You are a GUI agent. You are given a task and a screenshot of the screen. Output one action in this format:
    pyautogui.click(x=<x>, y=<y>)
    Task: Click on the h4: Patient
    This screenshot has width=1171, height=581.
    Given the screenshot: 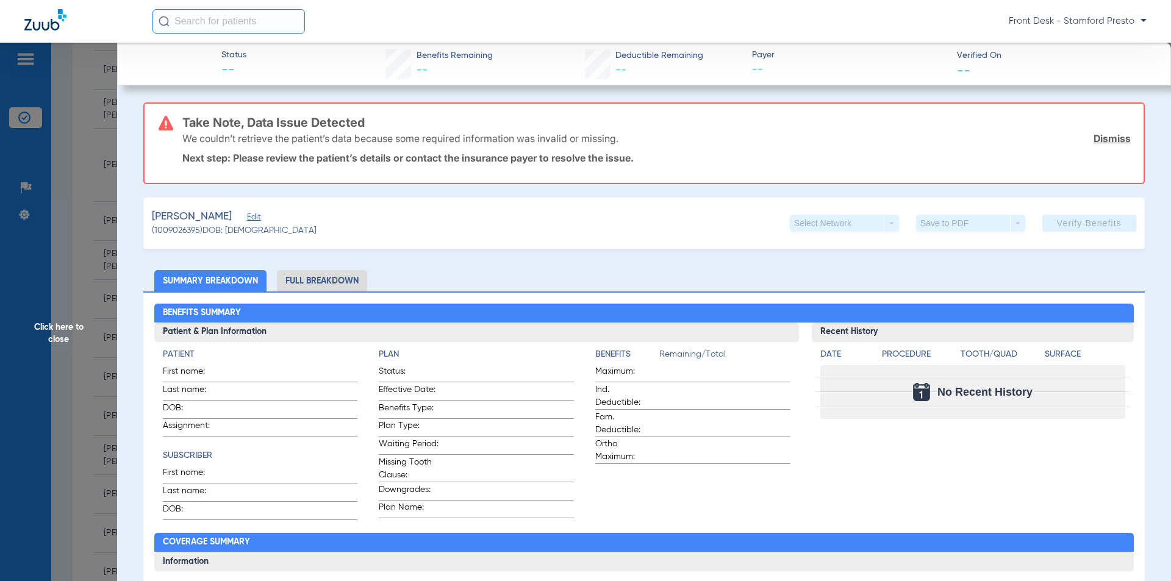 What is the action you would take?
    pyautogui.click(x=260, y=354)
    